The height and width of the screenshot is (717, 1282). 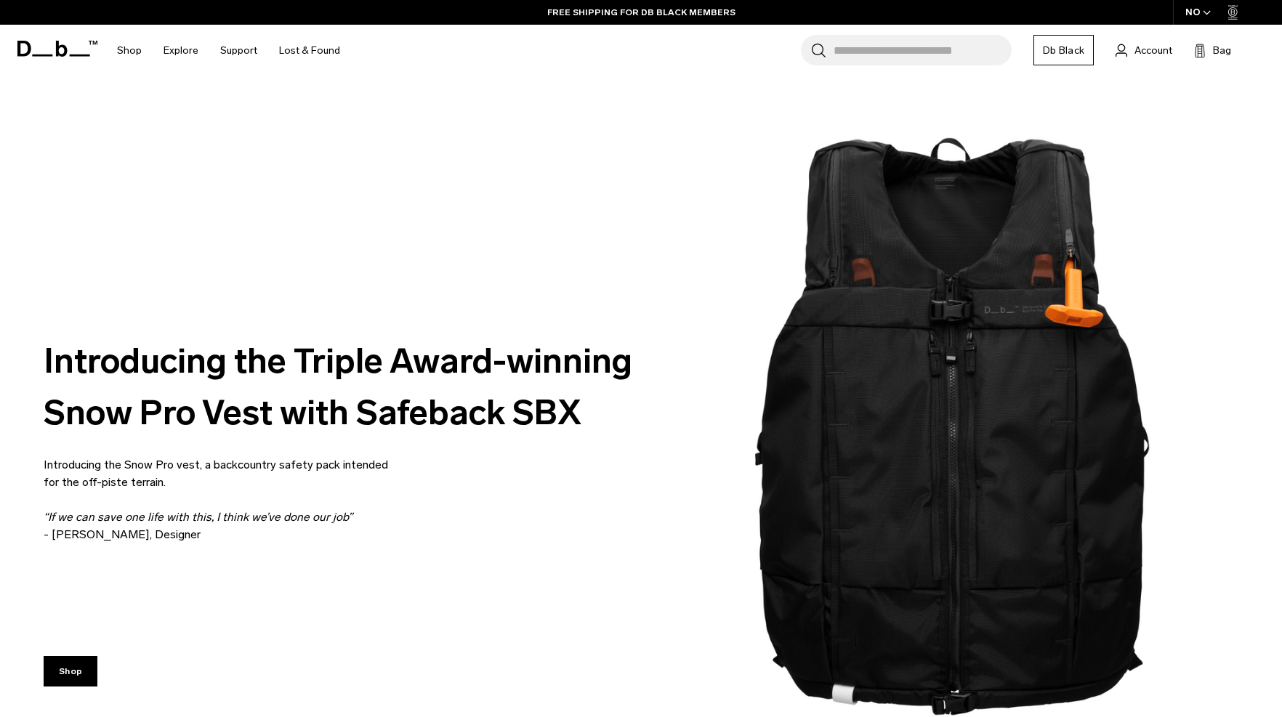 I want to click on a: Lost & Found, so click(x=309, y=50).